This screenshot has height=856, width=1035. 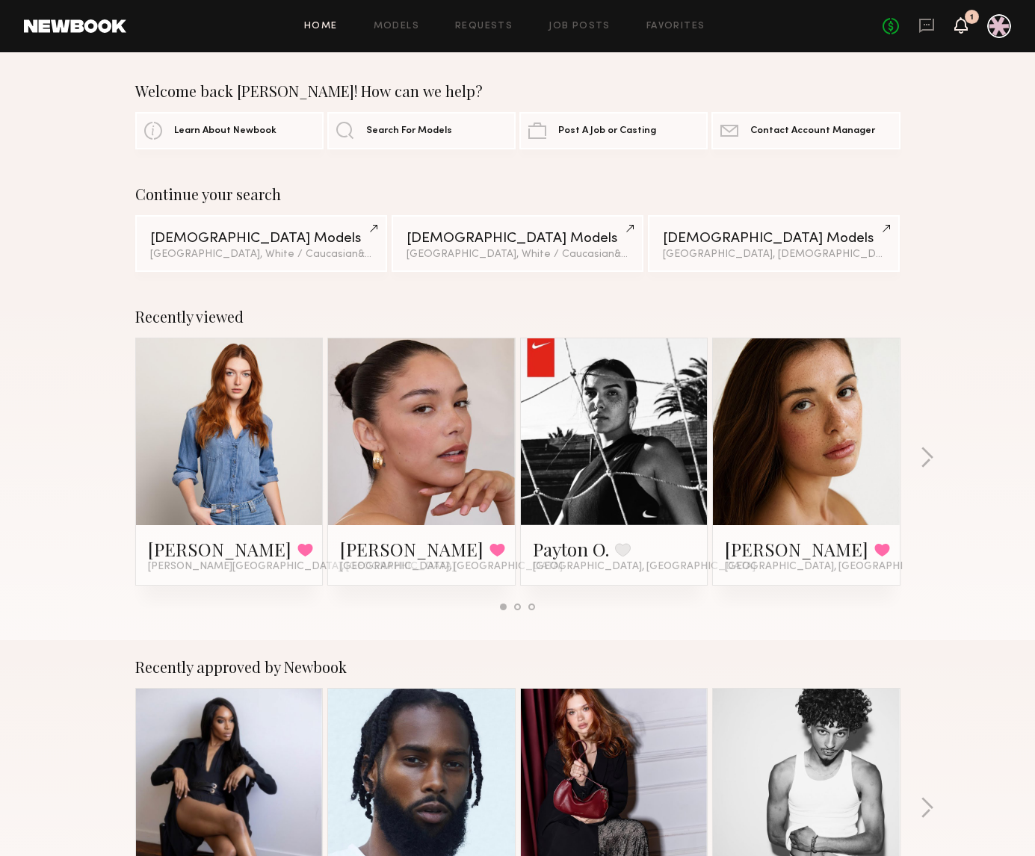 I want to click on a: Favorites, so click(x=676, y=26).